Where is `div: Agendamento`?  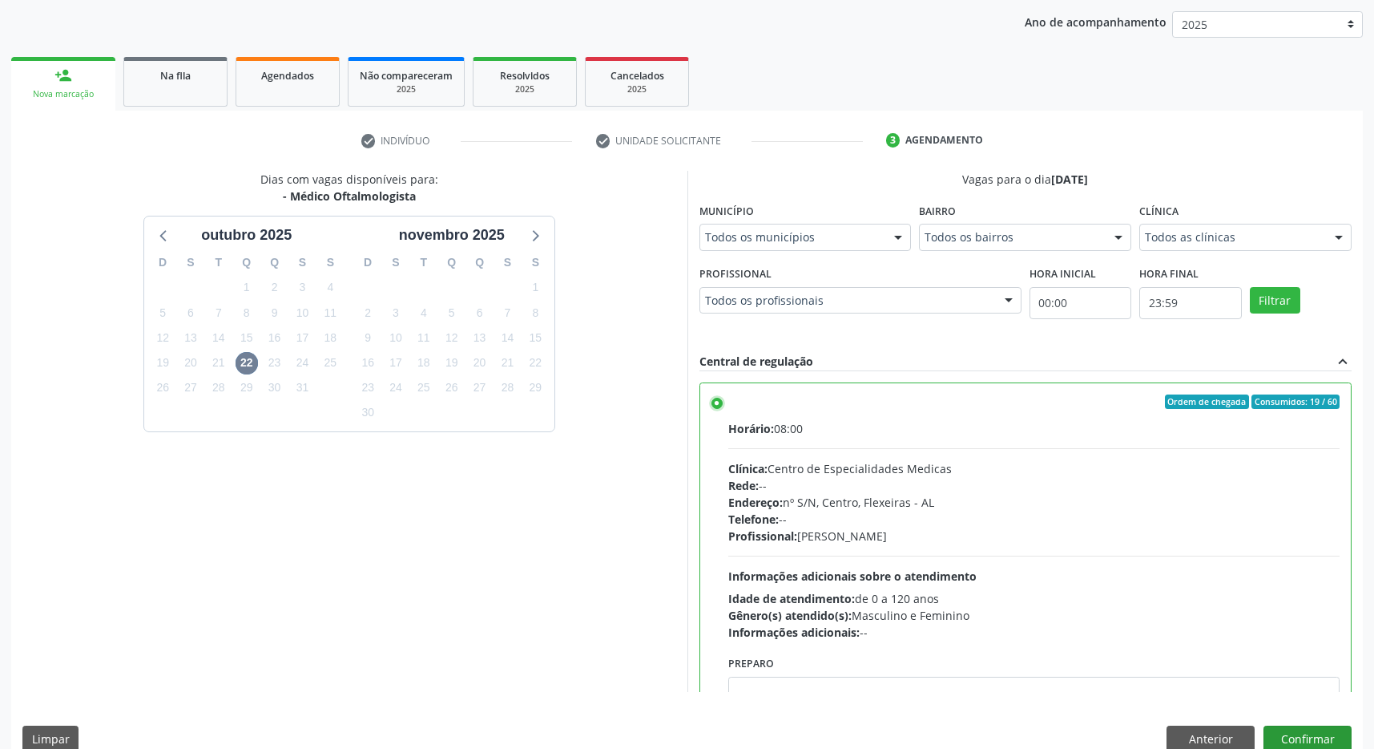
div: Agendamento is located at coordinates (944, 140).